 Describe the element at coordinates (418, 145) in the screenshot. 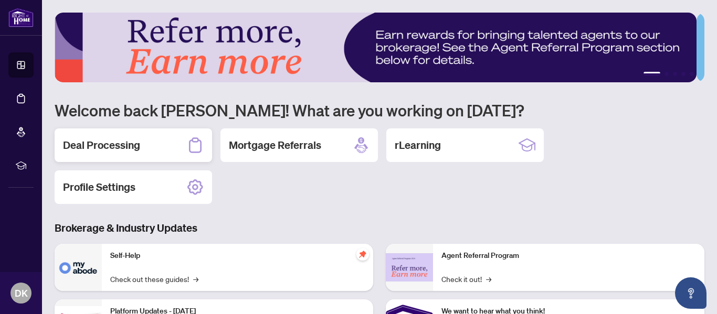

I see `h2: rLearning` at that location.